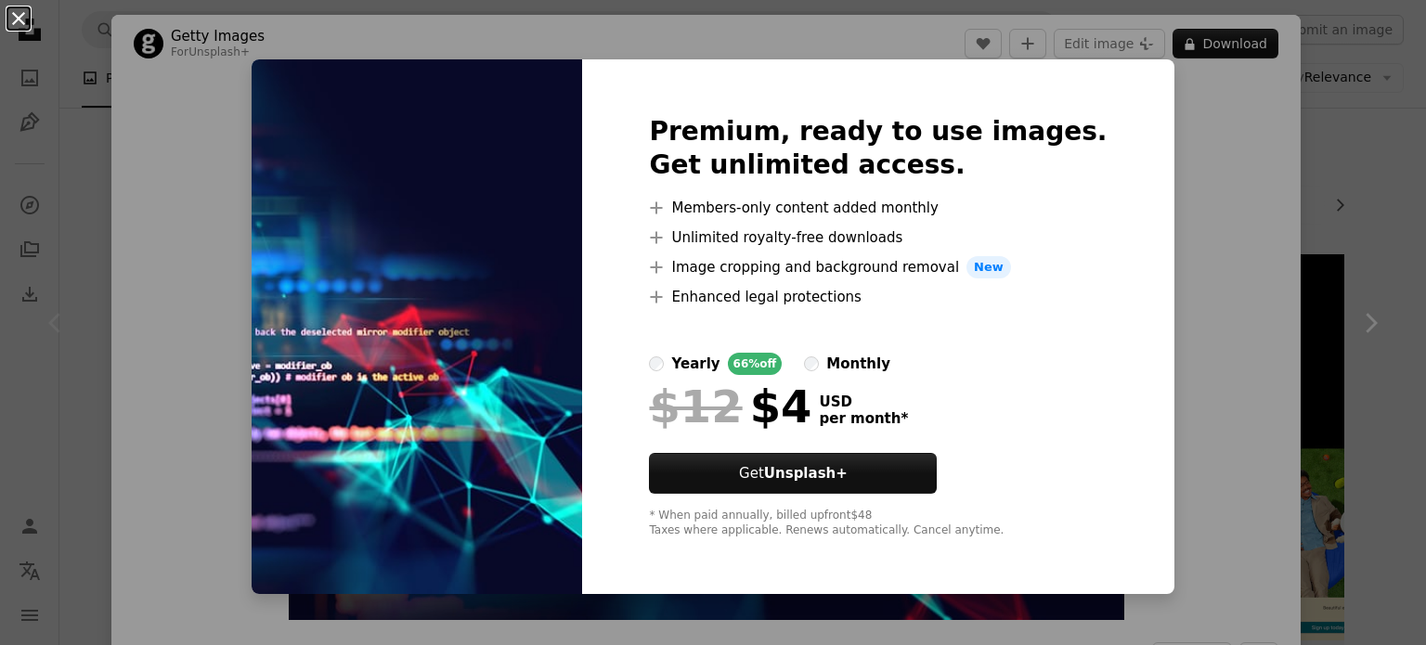 The image size is (1426, 645). I want to click on div: 66% off, so click(755, 364).